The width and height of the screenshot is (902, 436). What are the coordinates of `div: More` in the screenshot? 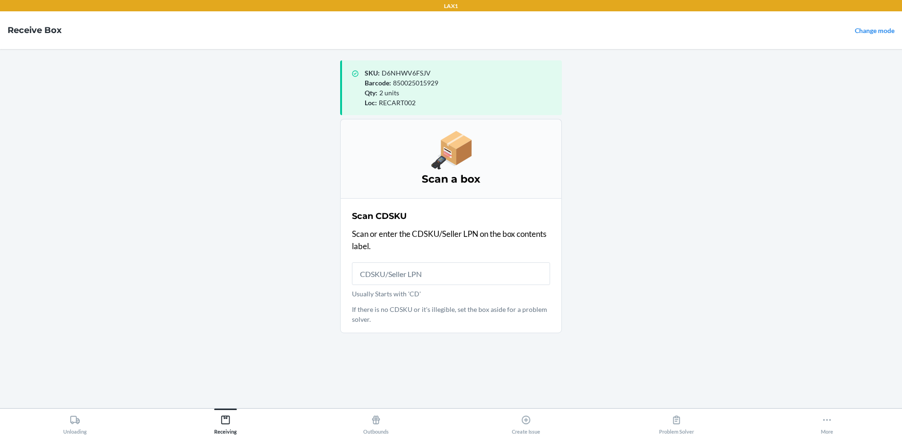 It's located at (827, 423).